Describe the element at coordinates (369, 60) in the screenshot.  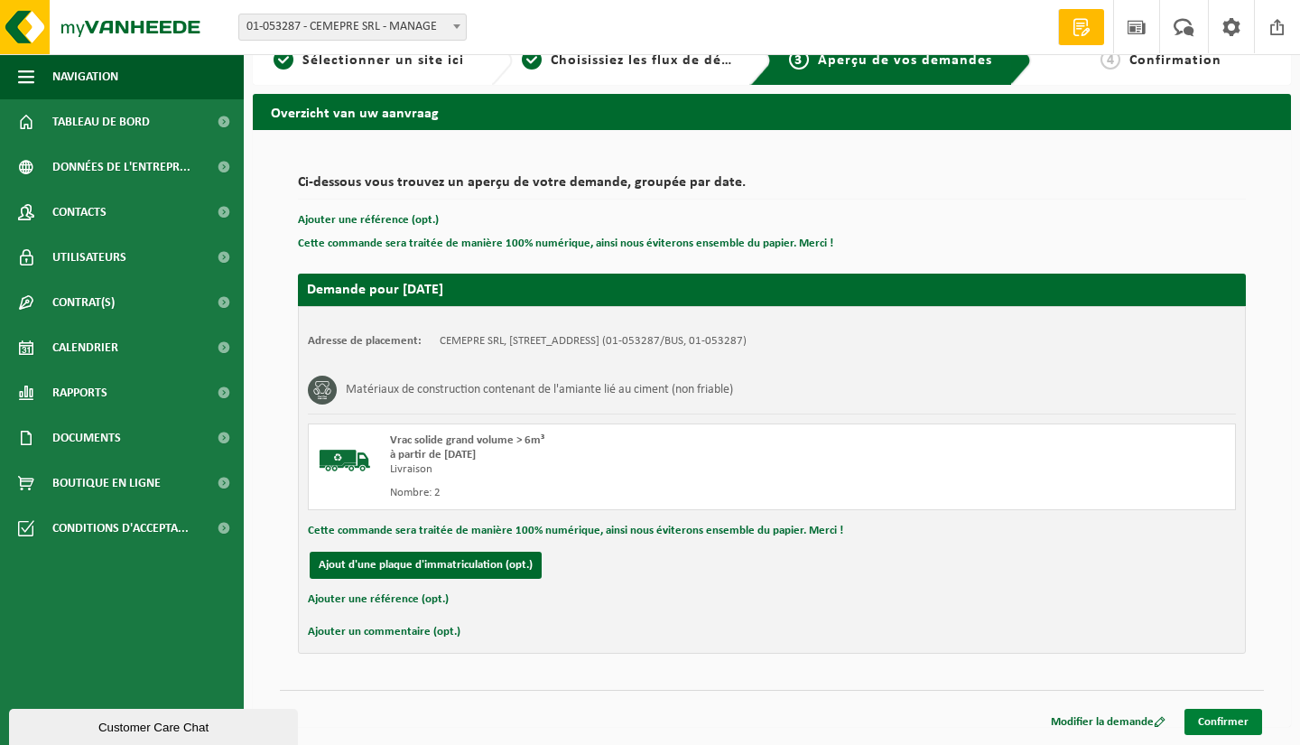
I see `a: 1Sélectionner un site ici` at that location.